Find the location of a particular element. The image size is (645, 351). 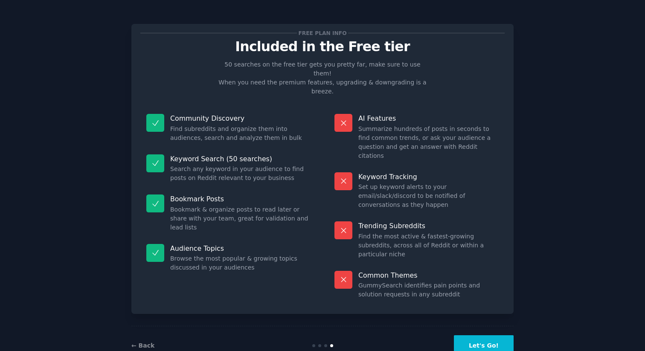

dd: Set up keyword alerts to your email/slack/discord to be notified of conversations as they happen is located at coordinates (429, 196).